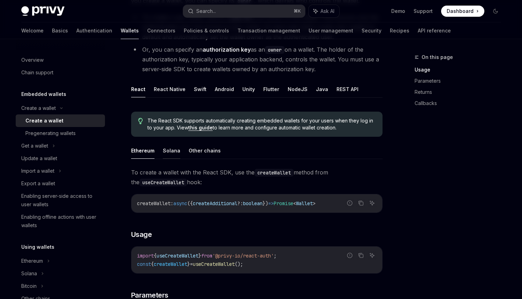 Image resolution: width=522 pixels, height=299 pixels. I want to click on a: Recipes, so click(399, 31).